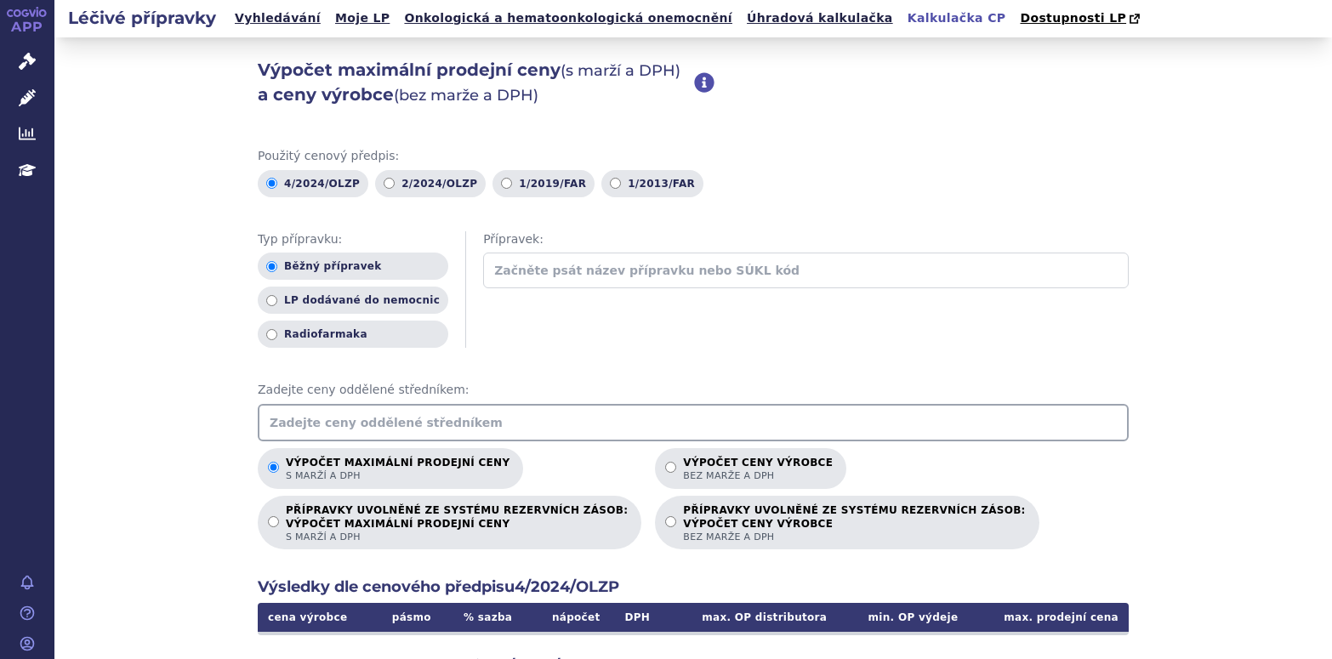  I want to click on input: 4/2024/OLZP, so click(271, 183).